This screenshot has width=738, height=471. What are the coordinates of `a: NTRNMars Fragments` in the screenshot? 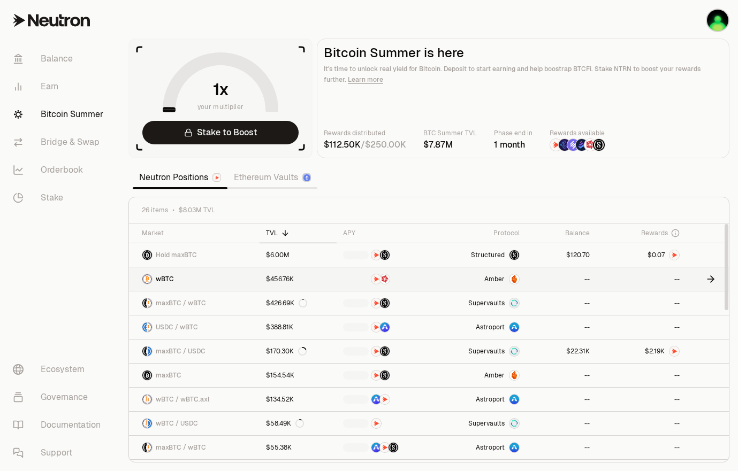 It's located at (385, 279).